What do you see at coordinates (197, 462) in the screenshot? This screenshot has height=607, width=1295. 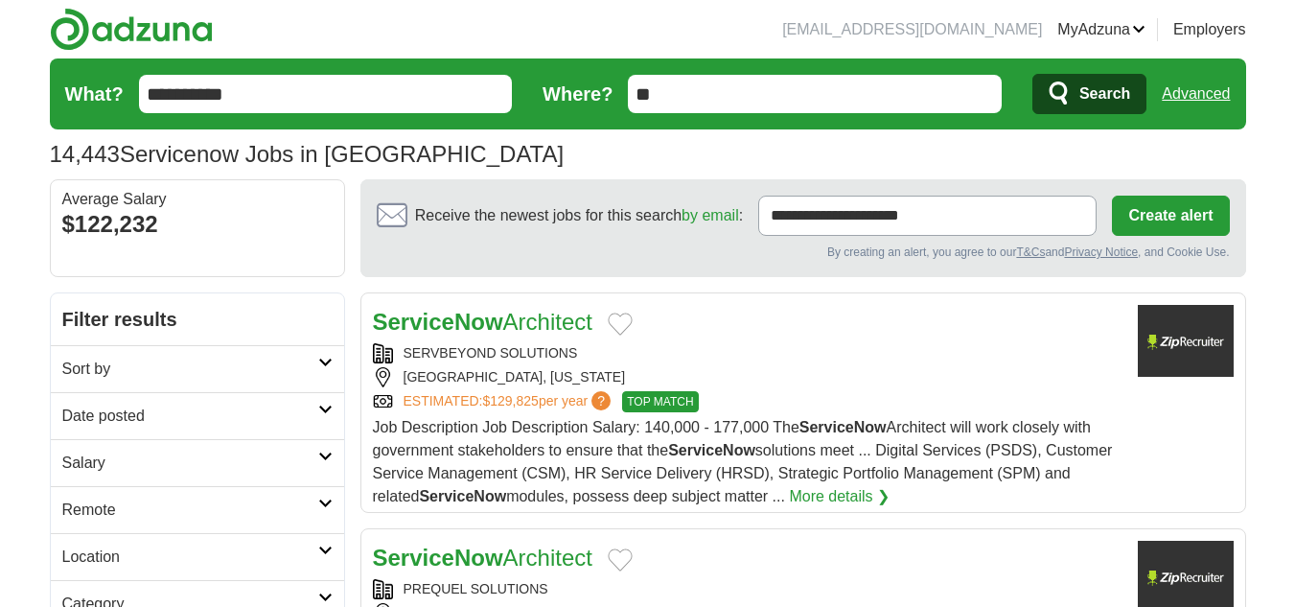 I see `a: Salary` at bounding box center [197, 462].